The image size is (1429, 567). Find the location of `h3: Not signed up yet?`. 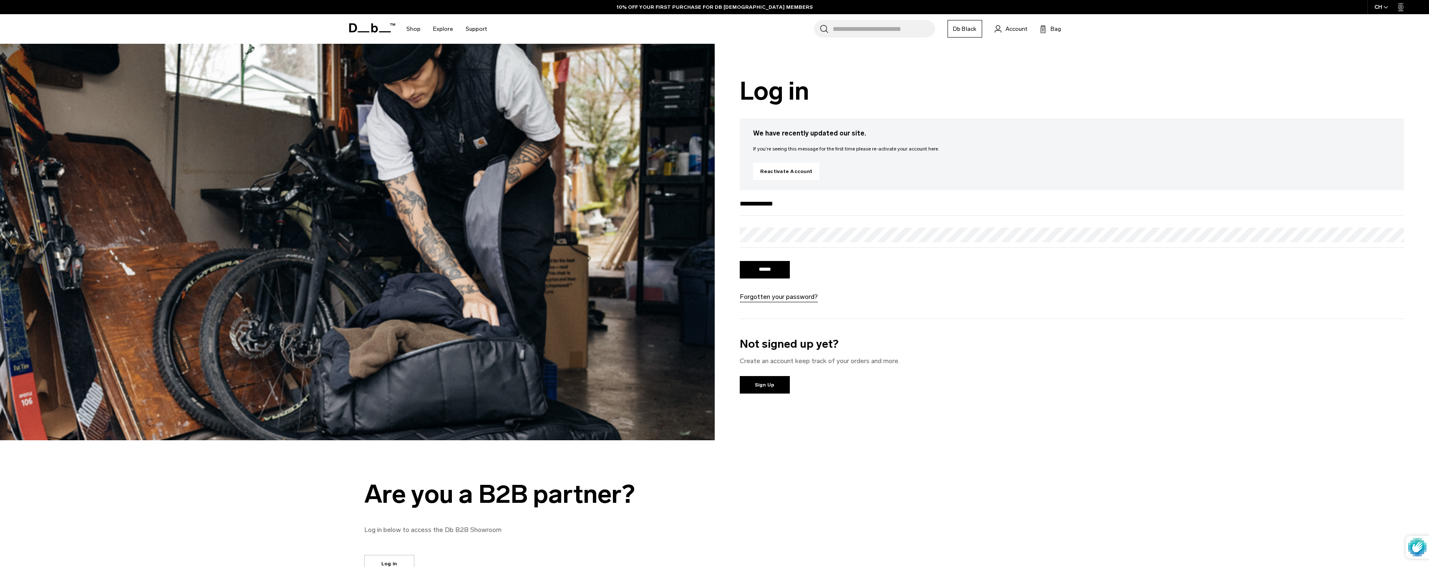

h3: Not signed up yet? is located at coordinates (1072, 344).